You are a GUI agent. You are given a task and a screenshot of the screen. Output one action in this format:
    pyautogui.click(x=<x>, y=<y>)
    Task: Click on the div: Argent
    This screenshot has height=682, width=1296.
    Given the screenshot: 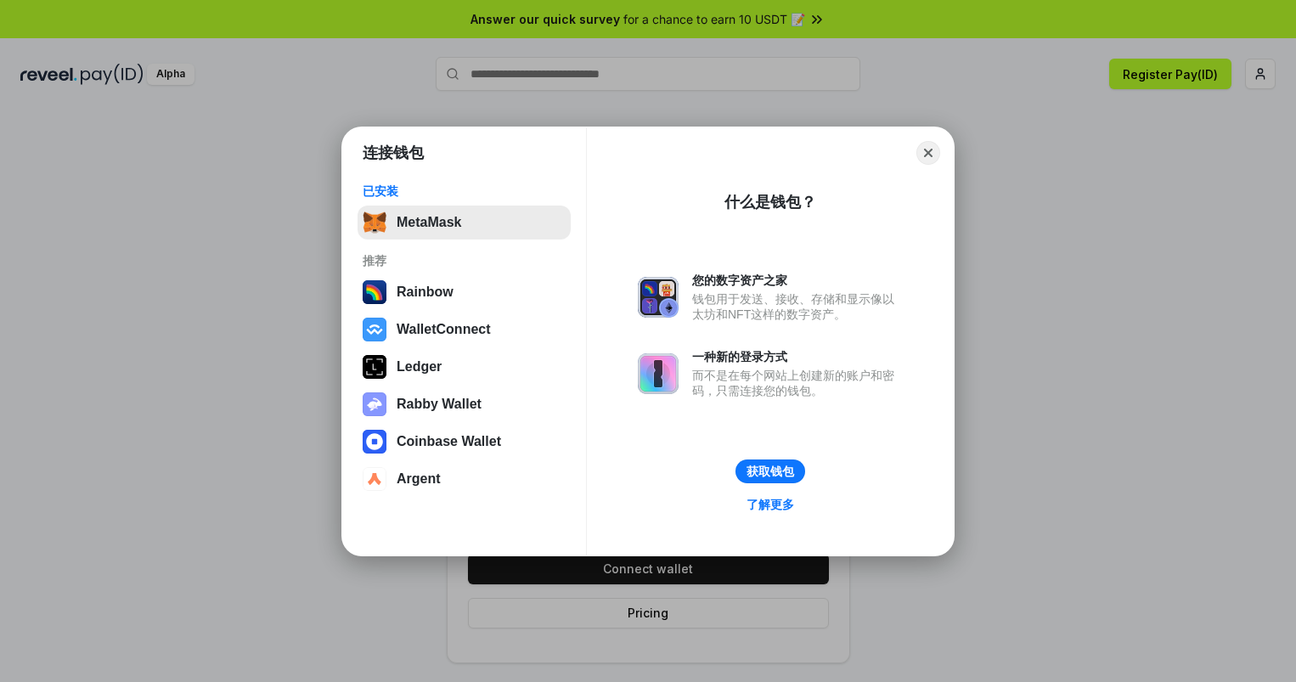 What is the action you would take?
    pyautogui.click(x=419, y=479)
    